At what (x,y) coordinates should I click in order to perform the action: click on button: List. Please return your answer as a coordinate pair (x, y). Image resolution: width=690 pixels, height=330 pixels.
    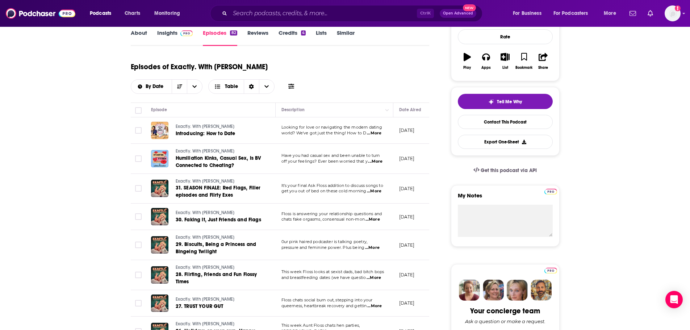
    Looking at the image, I should click on (505, 61).